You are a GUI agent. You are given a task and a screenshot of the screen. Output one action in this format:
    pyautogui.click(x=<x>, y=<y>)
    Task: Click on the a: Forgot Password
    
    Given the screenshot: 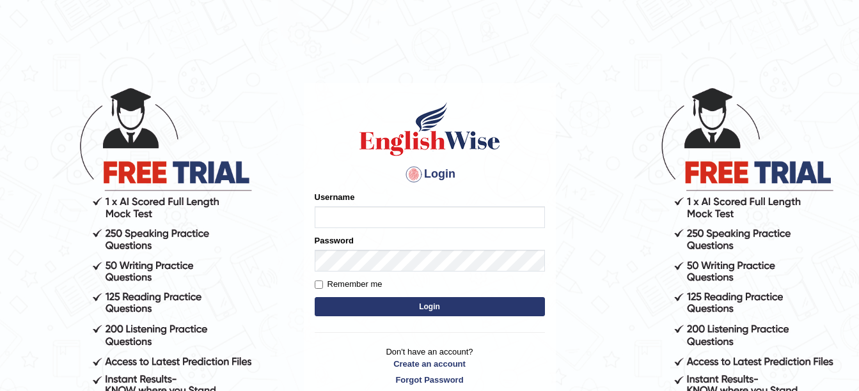 What is the action you would take?
    pyautogui.click(x=430, y=380)
    